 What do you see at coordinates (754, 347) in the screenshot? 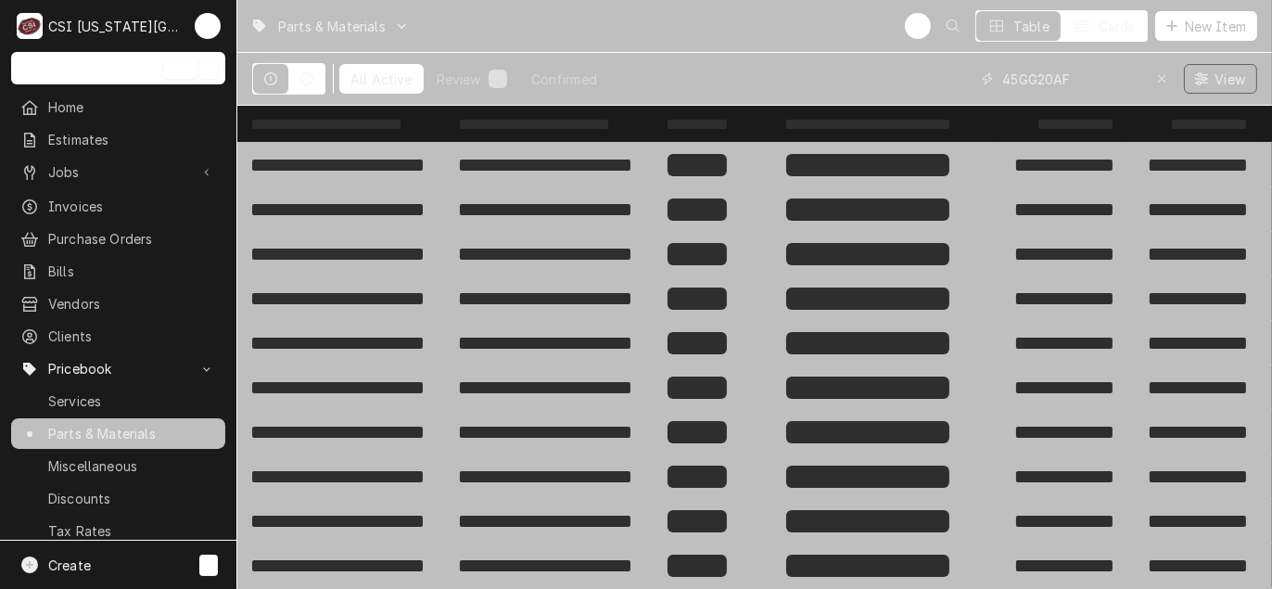
I see `table: All Active Parts & Materials List Loading` at bounding box center [754, 347].